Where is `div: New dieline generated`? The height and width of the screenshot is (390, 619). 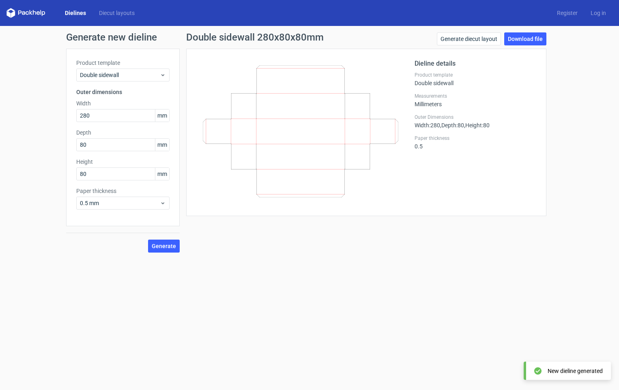
div: New dieline generated is located at coordinates (575, 371).